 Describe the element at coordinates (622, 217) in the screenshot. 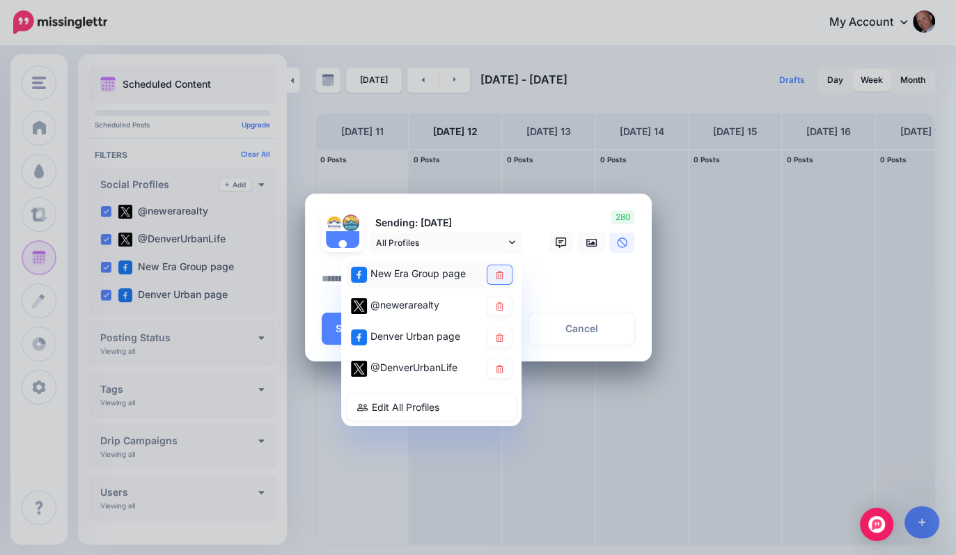

I see `span: 280` at that location.